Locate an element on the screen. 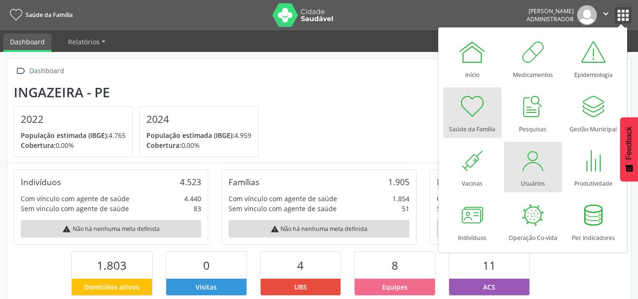 This screenshot has width=638, height=299. a: Indivíduos is located at coordinates (472, 221).